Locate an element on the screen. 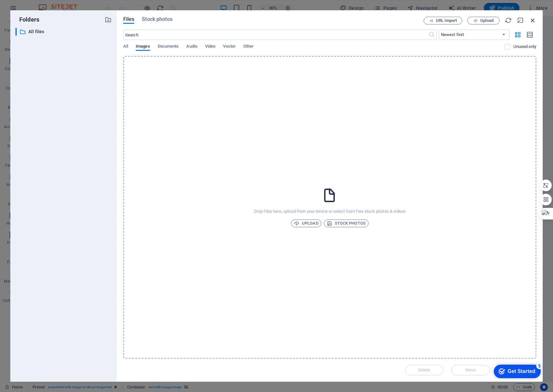  p: Displays only files that are not in use on the website. Files added during this session can still... is located at coordinates (525, 47).